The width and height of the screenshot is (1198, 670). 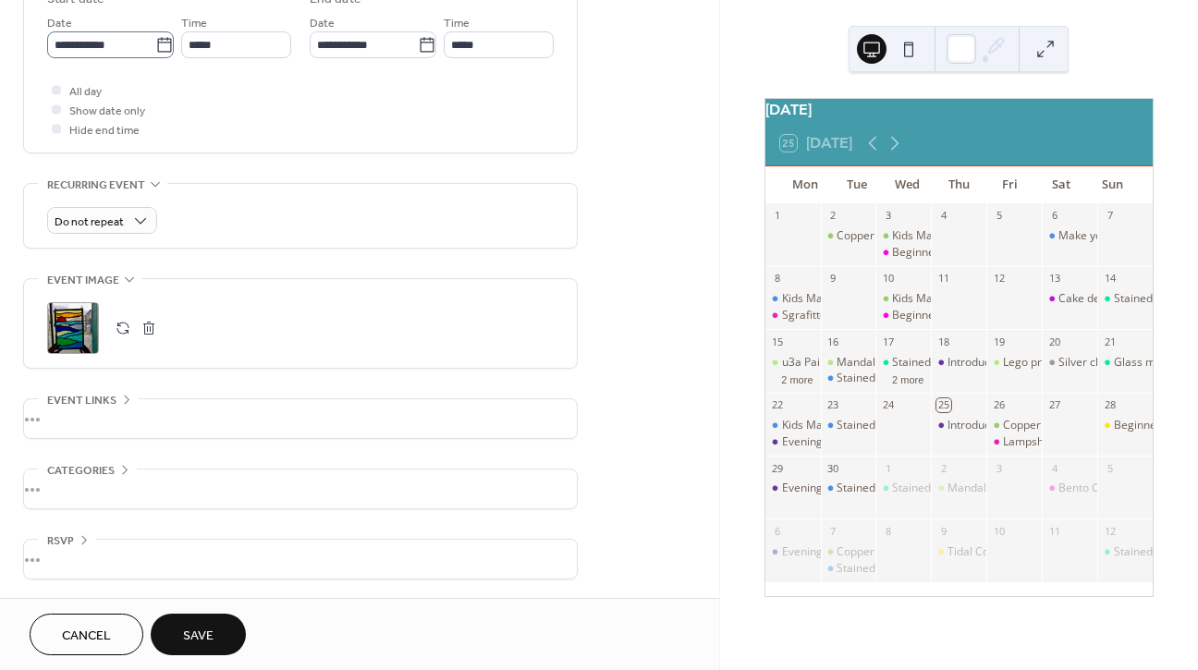 What do you see at coordinates (85, 91) in the screenshot?
I see `span: All day` at bounding box center [85, 91].